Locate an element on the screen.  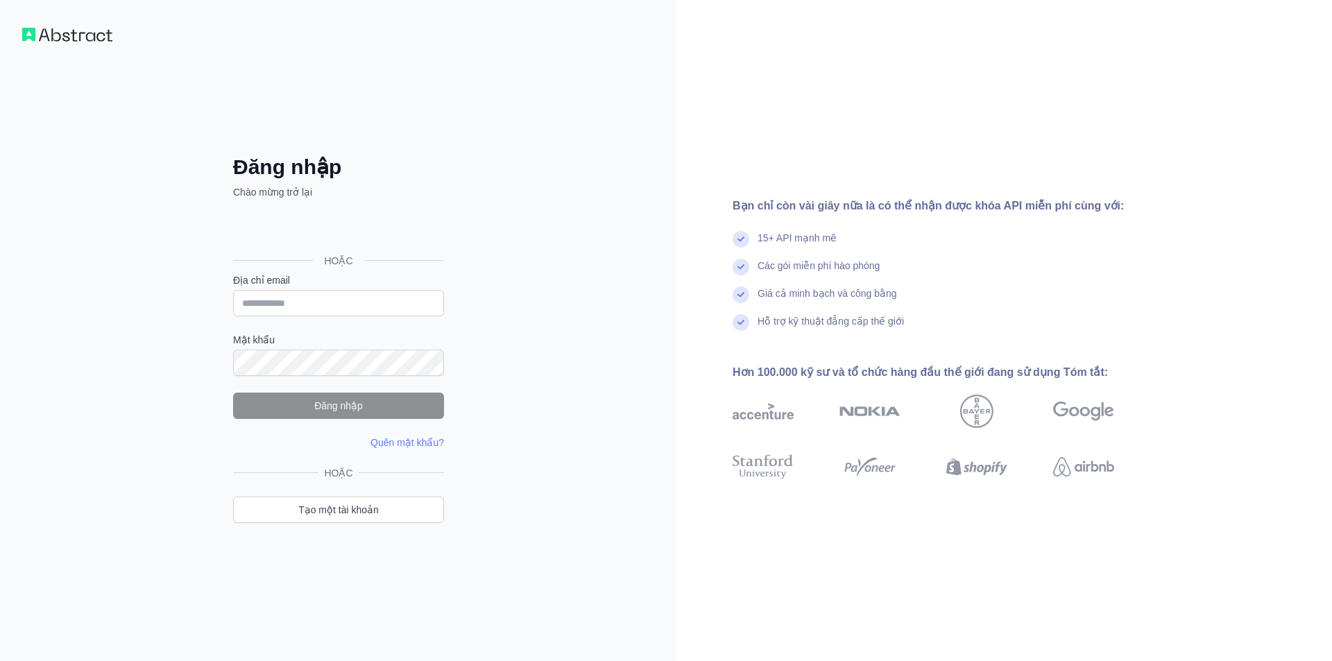
a: Quên mật khẩu? is located at coordinates (407, 443).